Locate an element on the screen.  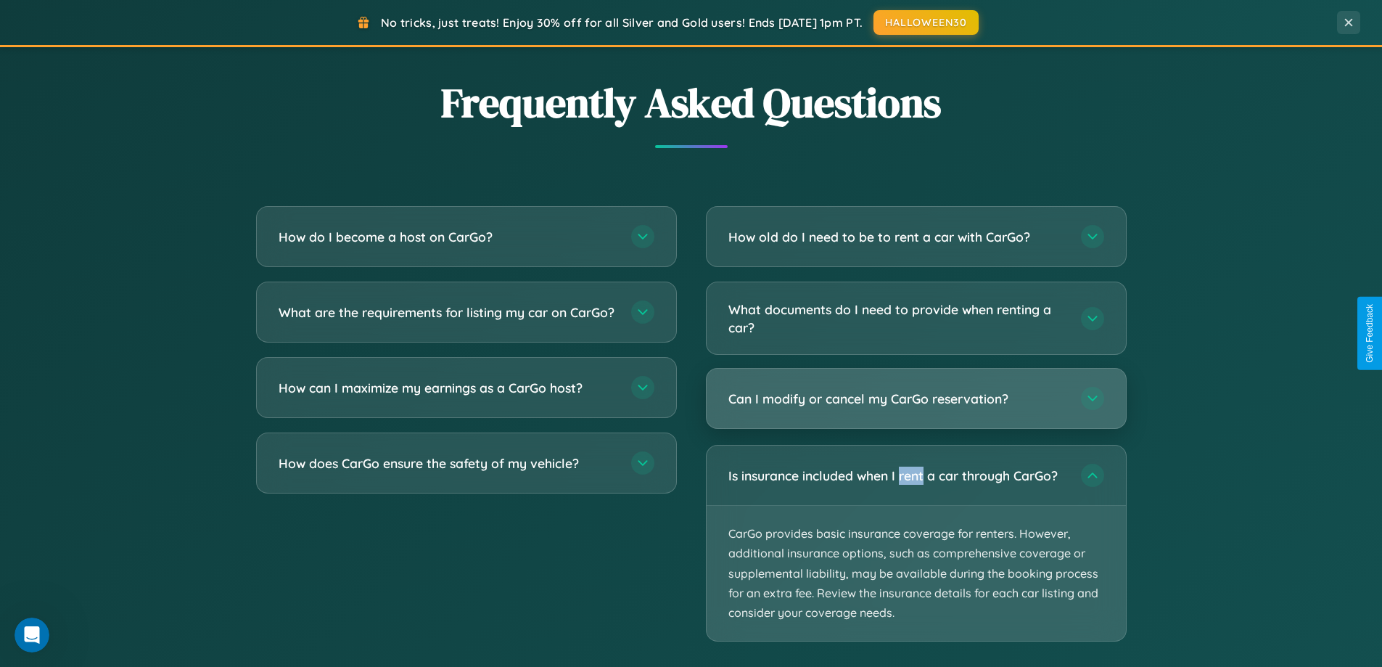
div: Give Feedback is located at coordinates (1370, 333).